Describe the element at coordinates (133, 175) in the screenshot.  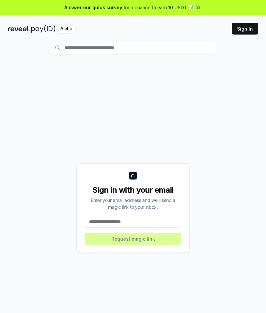
I see `img: logo_small` at that location.